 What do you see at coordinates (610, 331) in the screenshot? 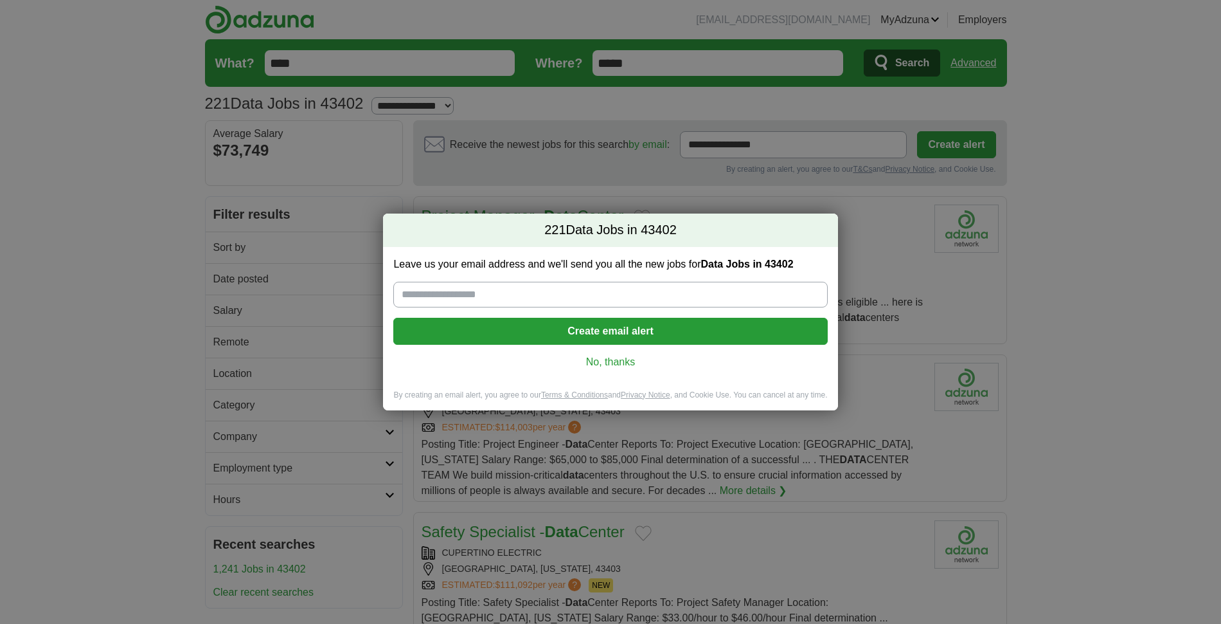
I see `button: Create email alert` at bounding box center [610, 331].